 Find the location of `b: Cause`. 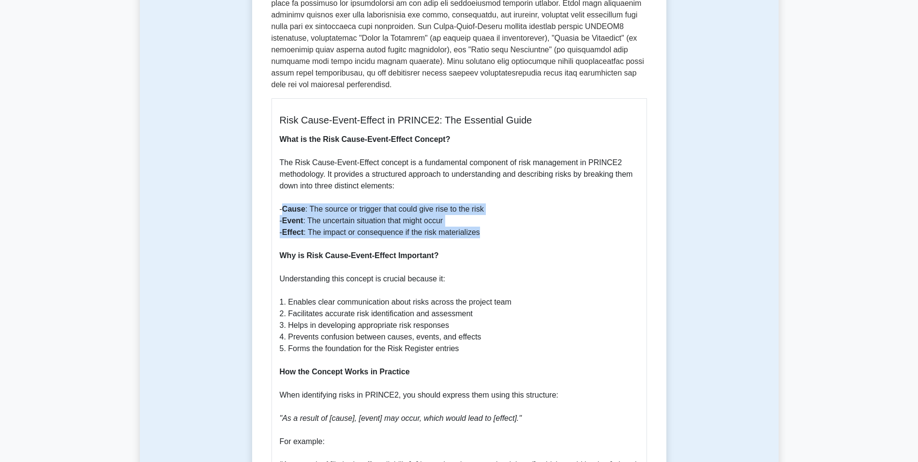

b: Cause is located at coordinates (294, 209).